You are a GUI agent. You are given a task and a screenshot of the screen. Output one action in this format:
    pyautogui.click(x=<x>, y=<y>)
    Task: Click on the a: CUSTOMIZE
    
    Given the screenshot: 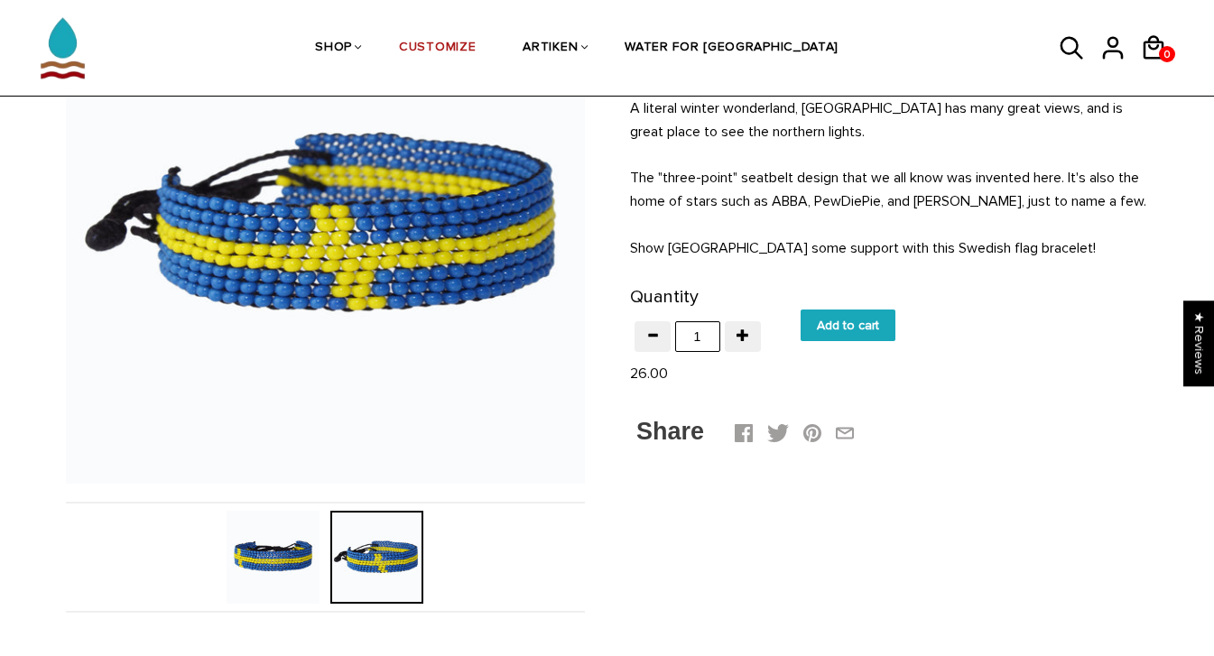 What is the action you would take?
    pyautogui.click(x=437, y=49)
    